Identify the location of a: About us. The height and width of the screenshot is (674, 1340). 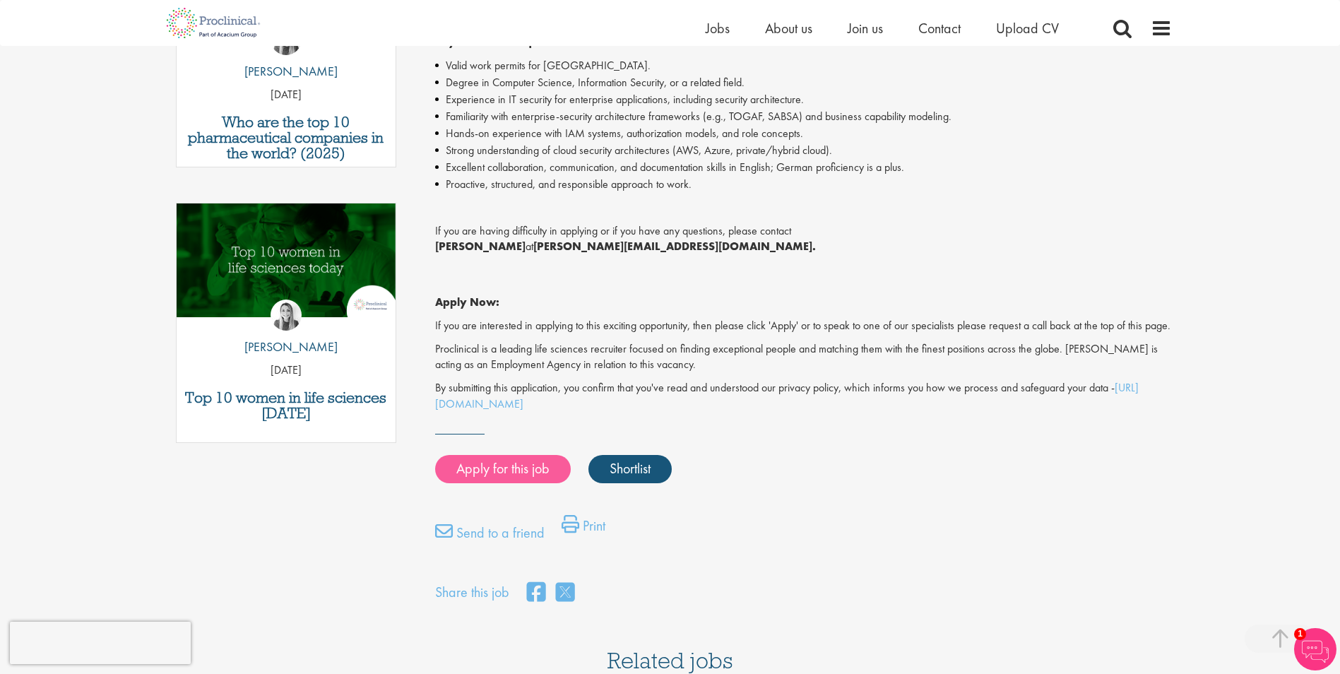
(789, 28).